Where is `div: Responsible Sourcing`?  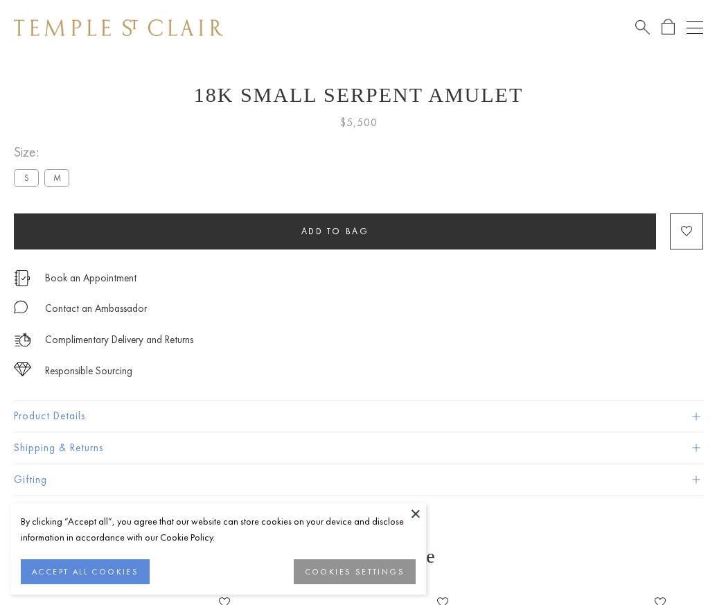 div: Responsible Sourcing is located at coordinates (89, 370).